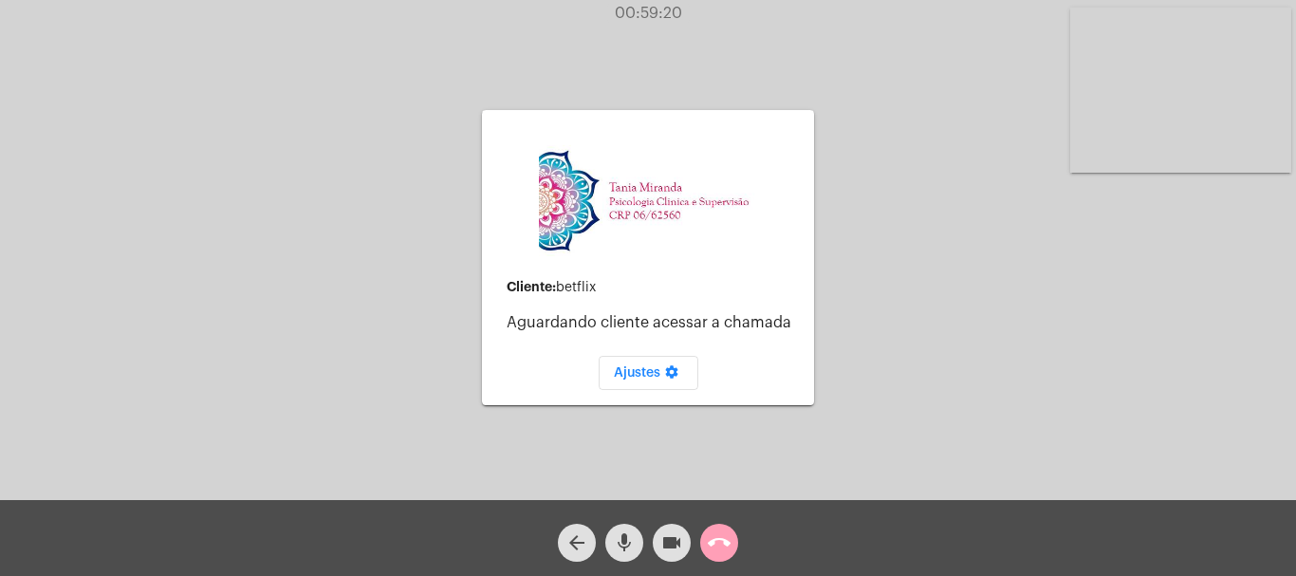 Image resolution: width=1296 pixels, height=576 pixels. I want to click on span: 00:59:20, so click(648, 13).